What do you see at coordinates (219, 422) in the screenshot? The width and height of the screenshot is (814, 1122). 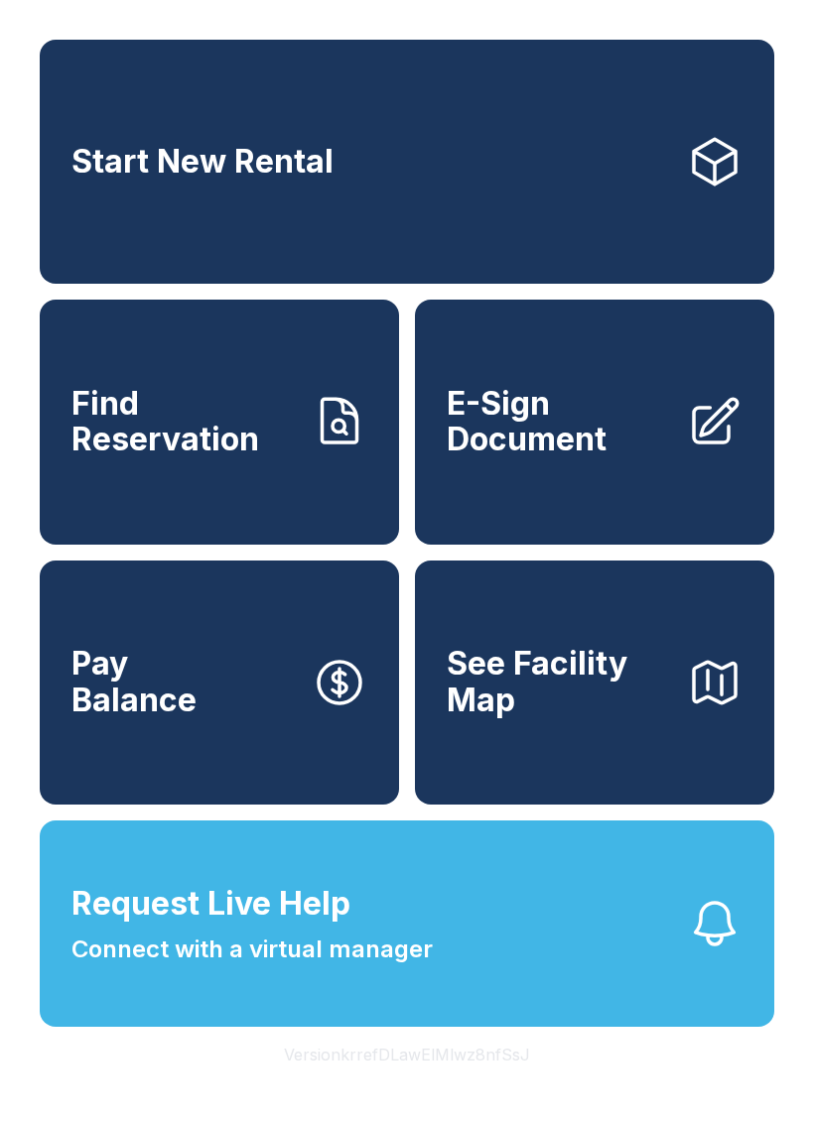 I see `a: Find Reservation` at bounding box center [219, 422].